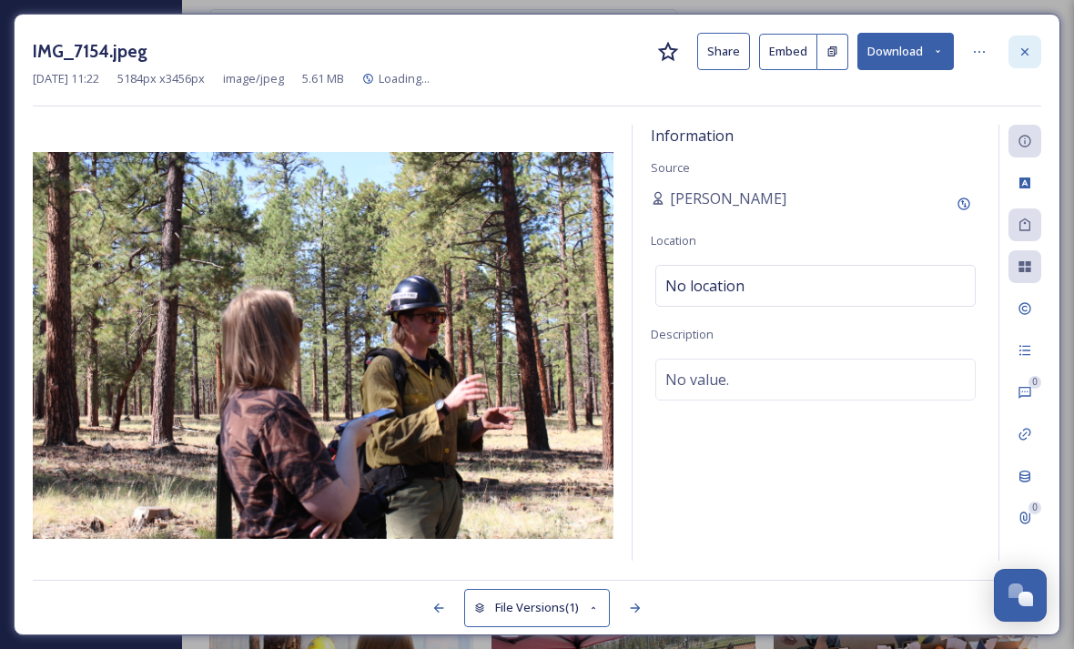 This screenshot has height=649, width=1074. Describe the element at coordinates (674, 240) in the screenshot. I see `span: Location` at that location.